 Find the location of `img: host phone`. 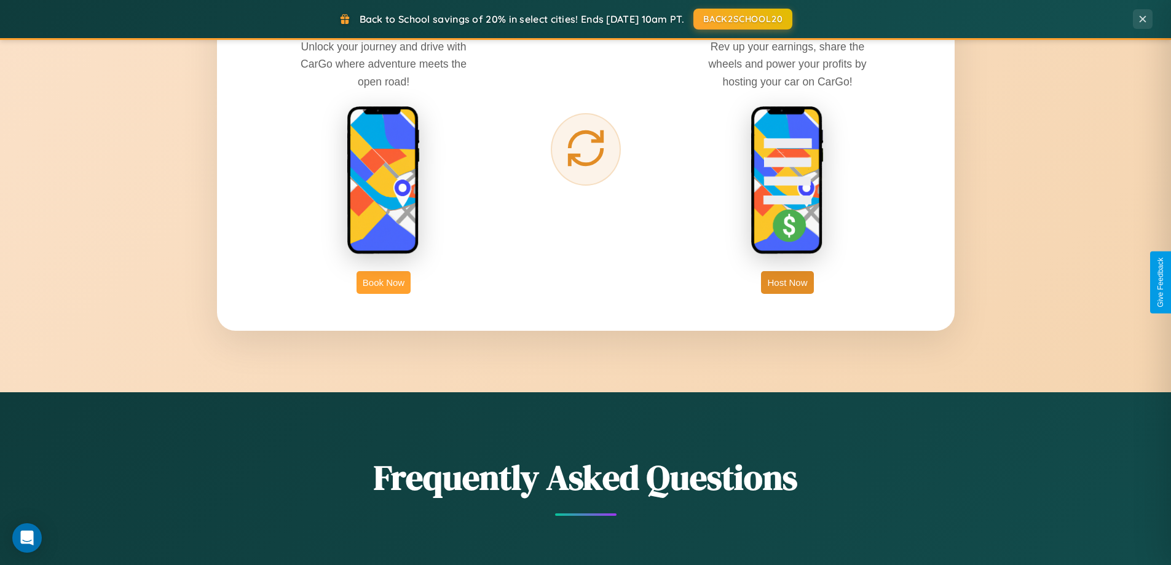

img: host phone is located at coordinates (787, 181).